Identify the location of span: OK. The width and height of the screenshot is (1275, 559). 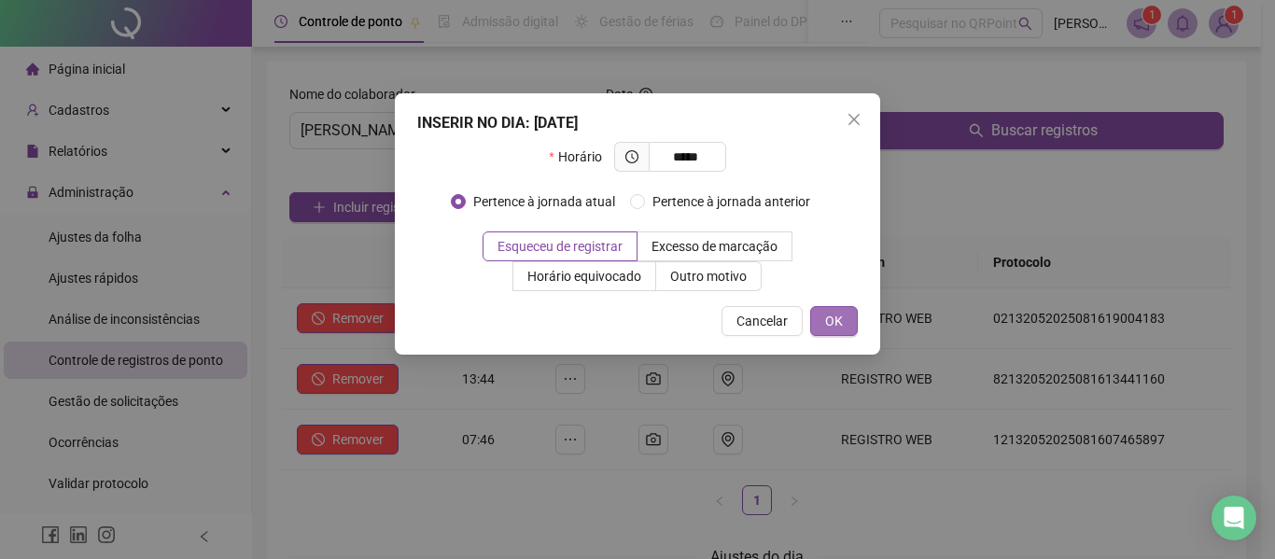
(834, 321).